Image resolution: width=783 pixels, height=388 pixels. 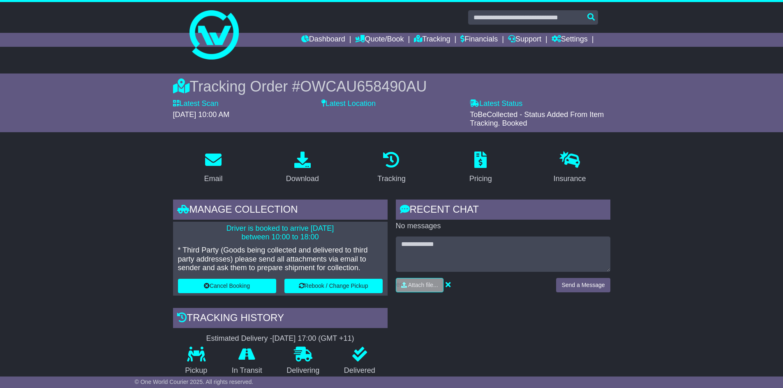 I want to click on p: * Third Party (Goods being collected and delivered to third party addresses) please send all atta..., so click(x=280, y=259).